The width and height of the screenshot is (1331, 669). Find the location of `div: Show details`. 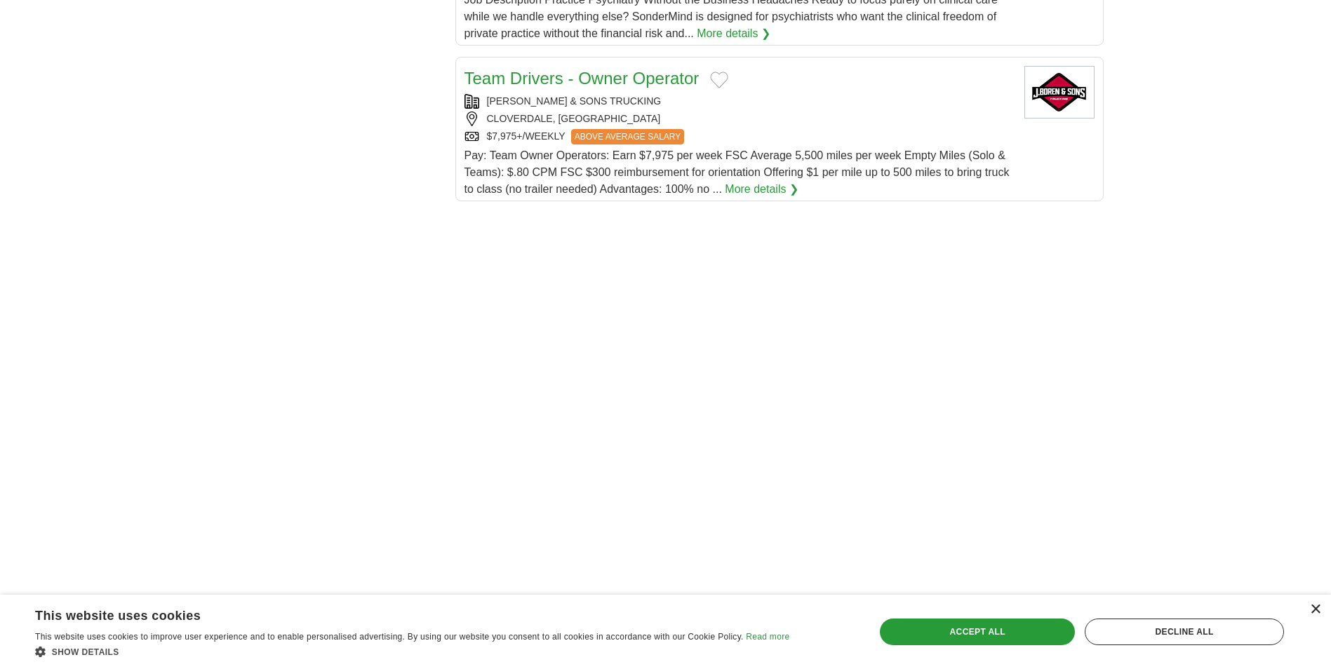

div: Show details is located at coordinates (412, 652).